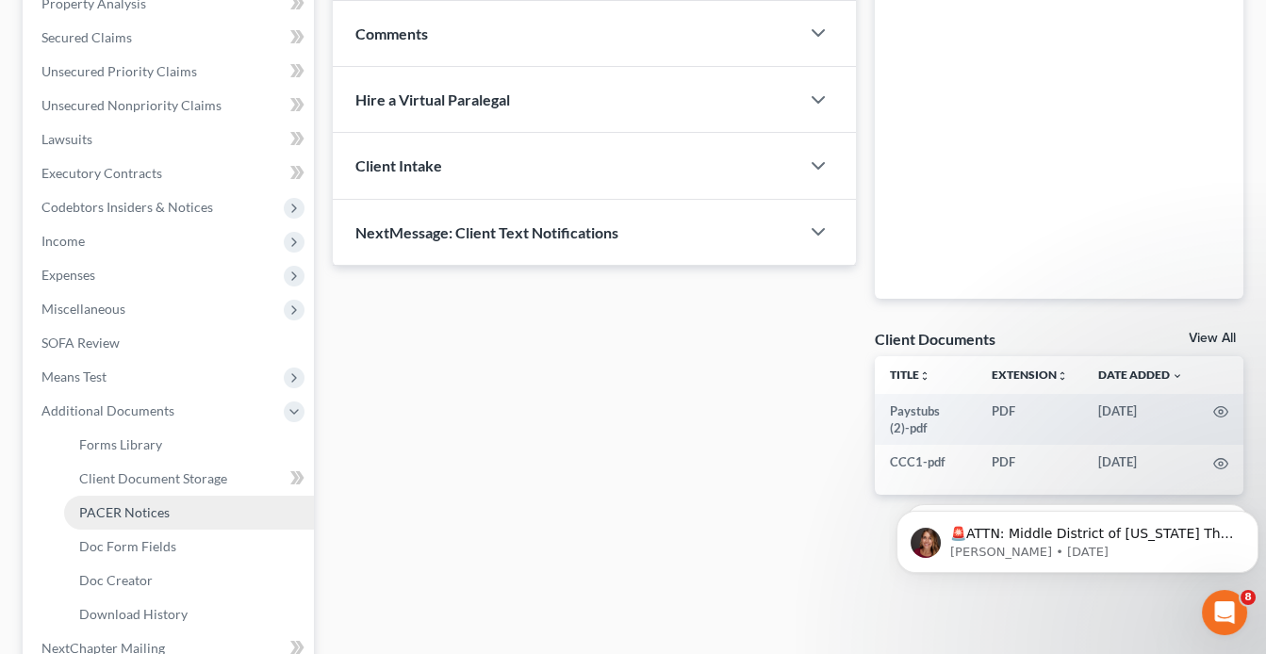 This screenshot has width=1266, height=654. What do you see at coordinates (80, 342) in the screenshot?
I see `span: SOFA Review` at bounding box center [80, 342].